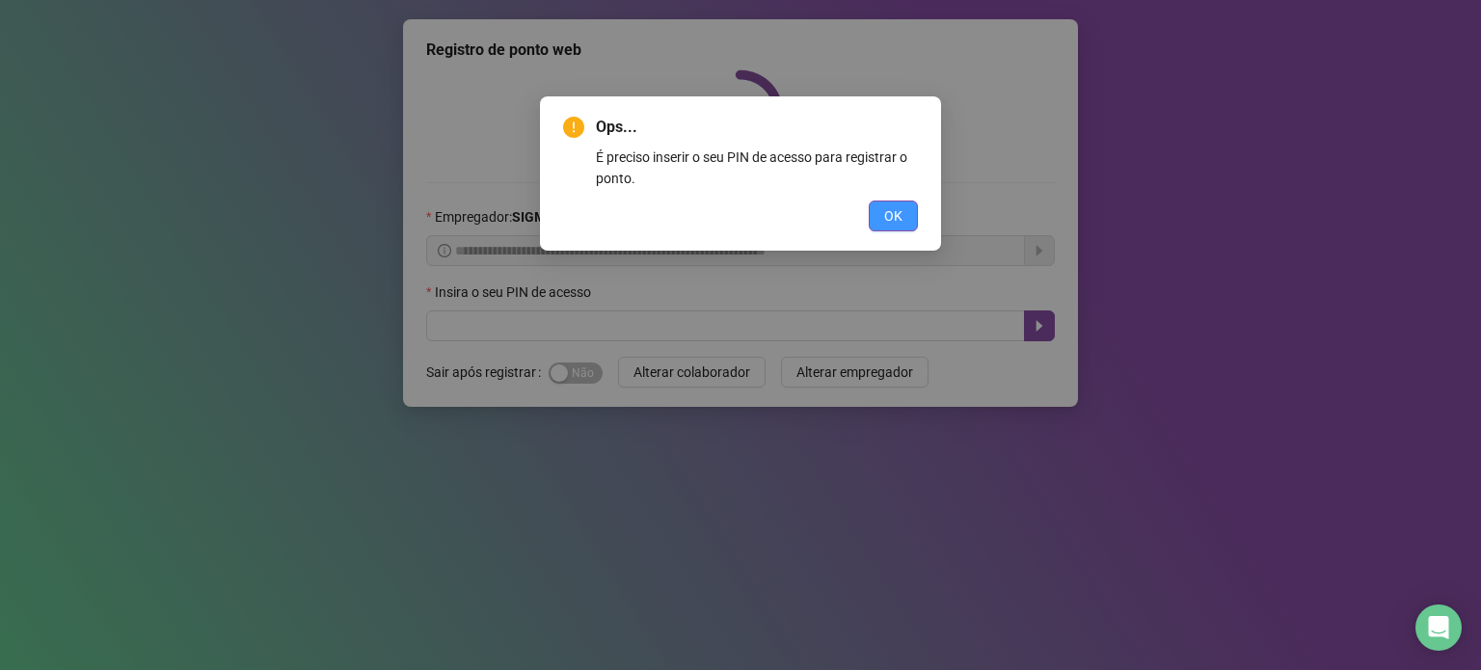 The height and width of the screenshot is (670, 1481). What do you see at coordinates (893, 216) in the screenshot?
I see `span: OK` at bounding box center [893, 216].